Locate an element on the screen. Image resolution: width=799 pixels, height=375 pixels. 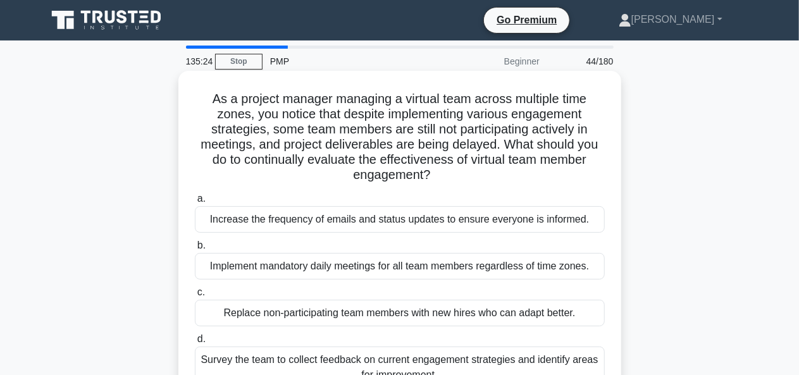
h5: As a project manager managing a virtual team across multiple time zones, you notice that despite ... is located at coordinates (400, 137).